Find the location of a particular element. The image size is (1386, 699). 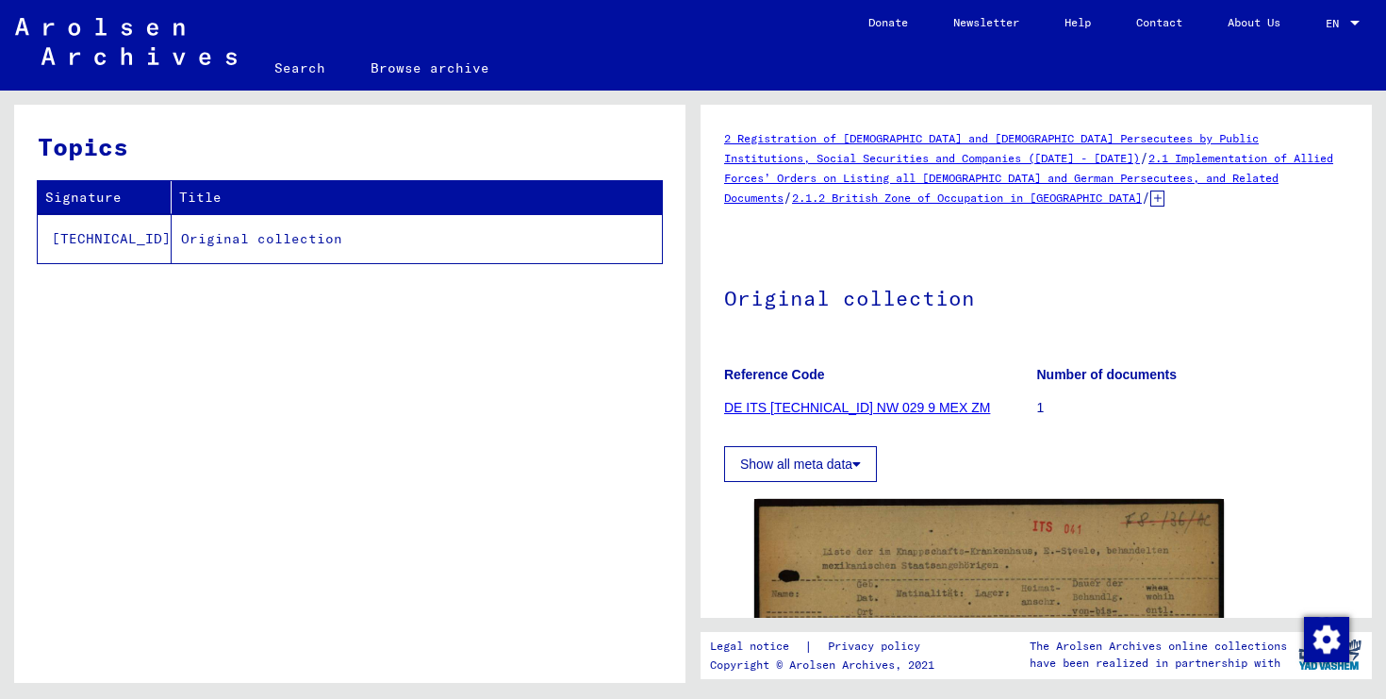

img: Change consent is located at coordinates (1327, 639).